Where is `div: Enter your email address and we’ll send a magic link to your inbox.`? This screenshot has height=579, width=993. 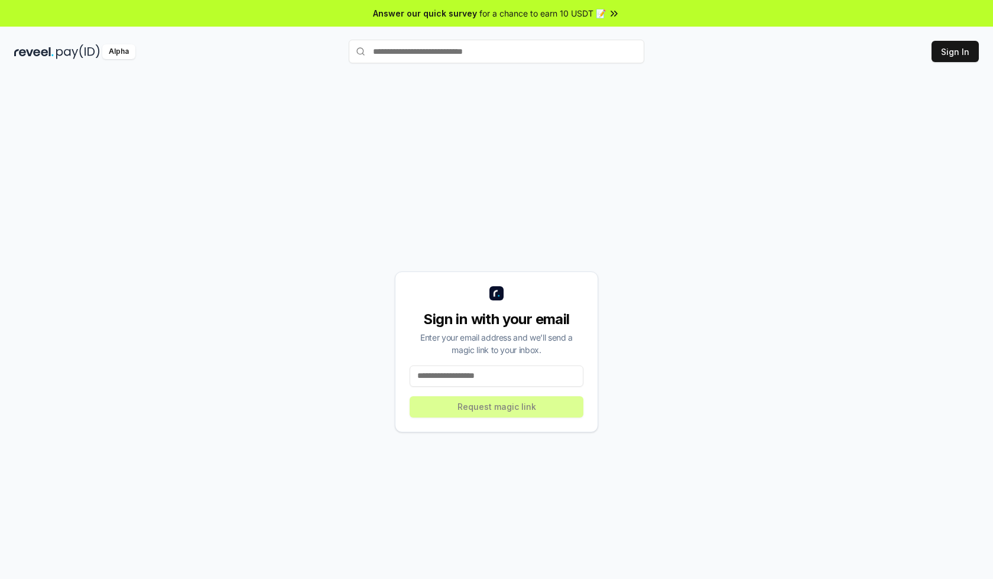 div: Enter your email address and we’ll send a magic link to your inbox. is located at coordinates (497, 344).